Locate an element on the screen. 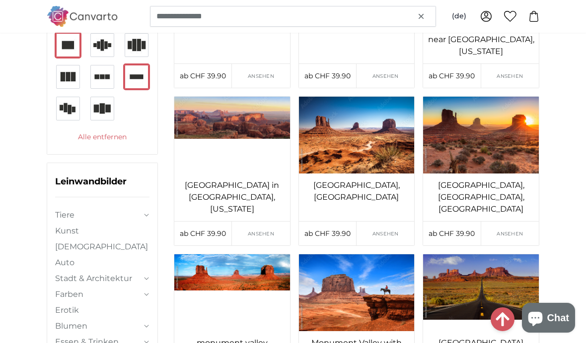 This screenshot has width=586, height=343. summary: Farben is located at coordinates (102, 295).